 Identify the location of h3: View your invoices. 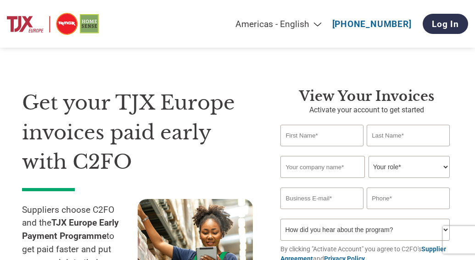
(366, 96).